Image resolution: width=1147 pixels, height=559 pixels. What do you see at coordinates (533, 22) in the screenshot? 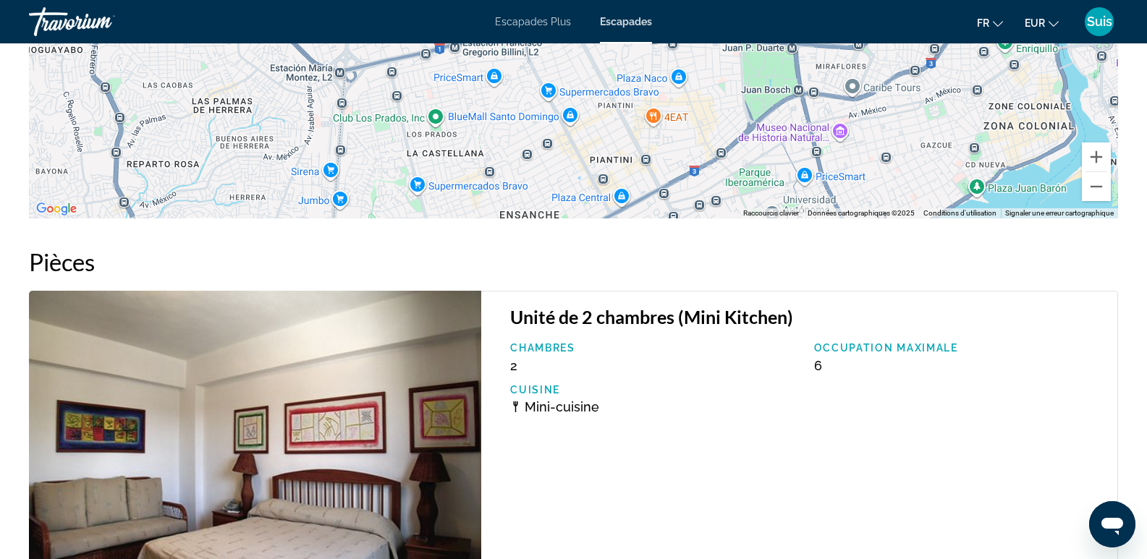
I see `font: Escapades Plus` at bounding box center [533, 22].